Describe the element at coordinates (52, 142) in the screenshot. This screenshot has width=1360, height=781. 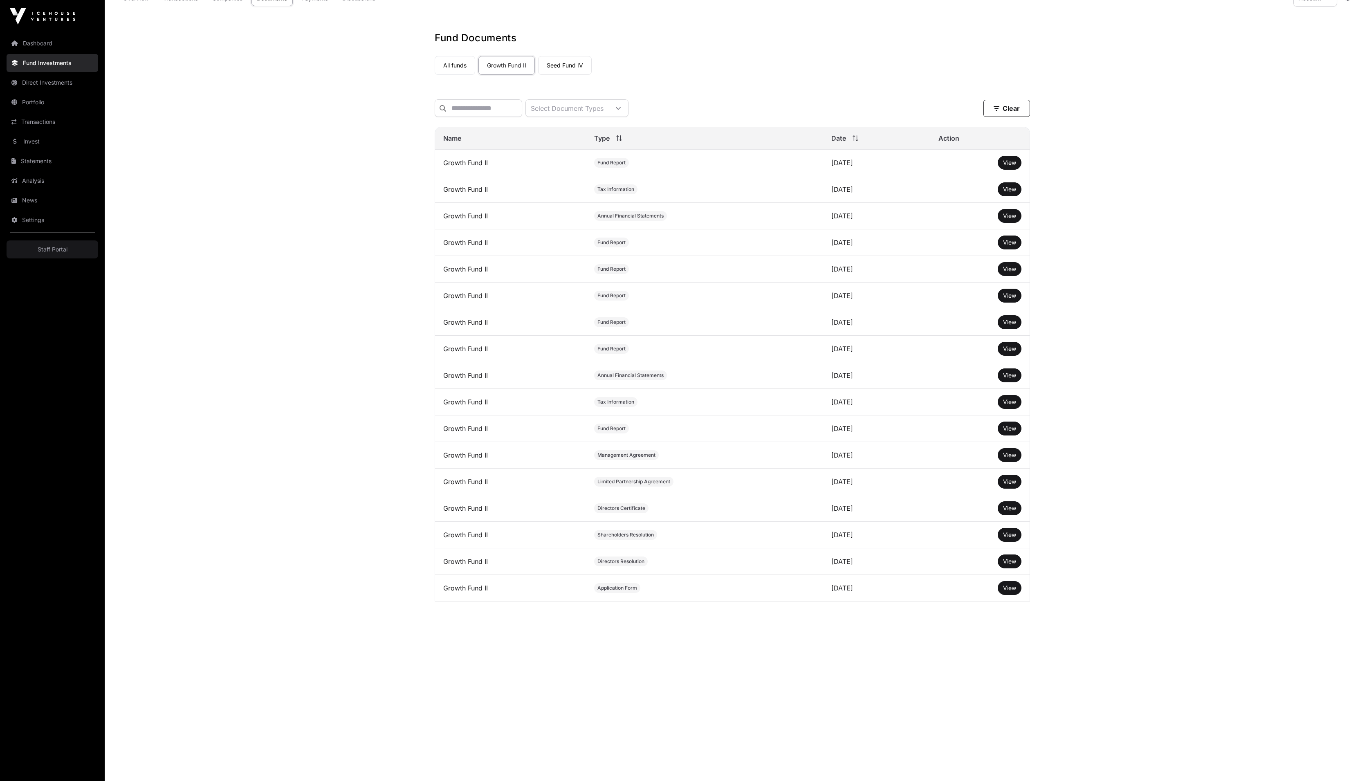
I see `a: Invest` at that location.